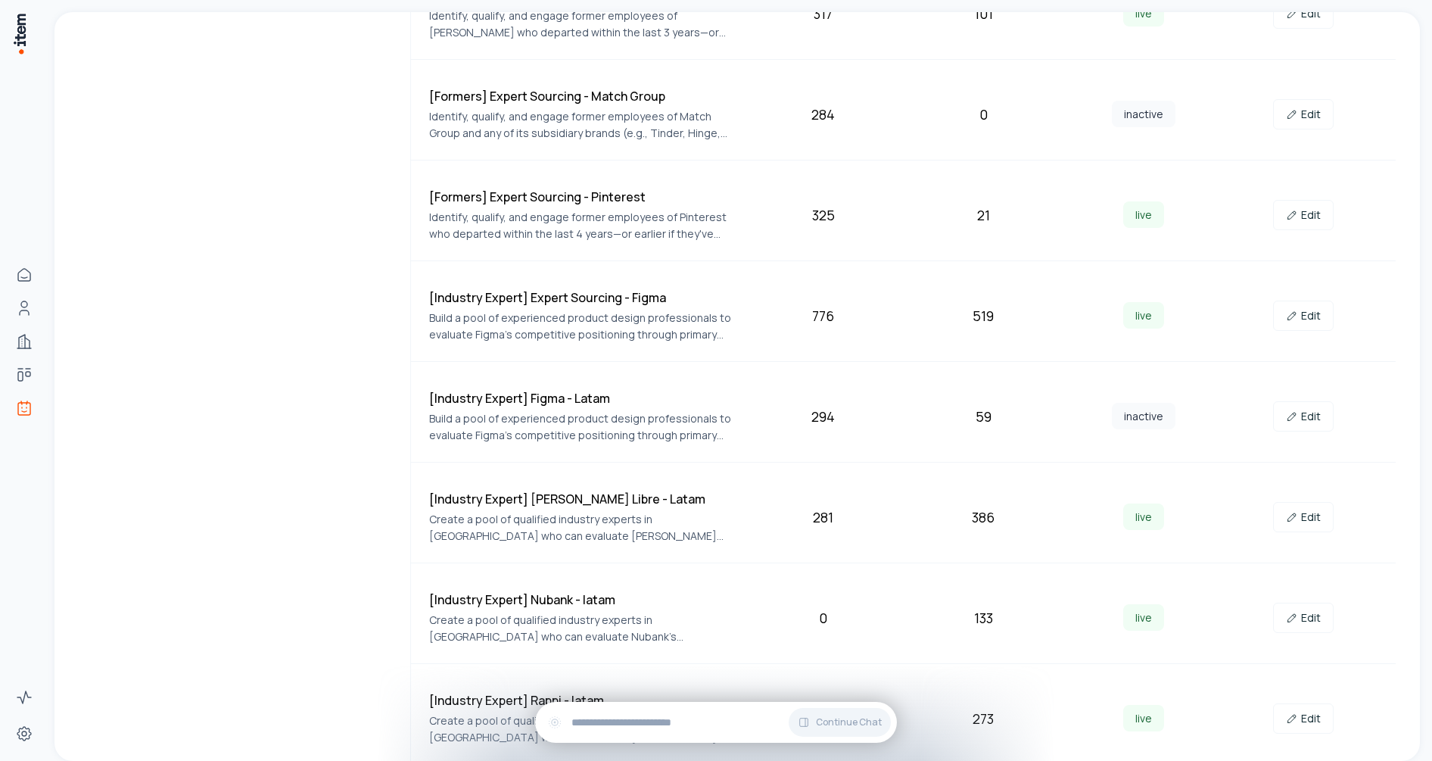 Image resolution: width=1432 pixels, height=761 pixels. I want to click on div: 284, so click(824, 114).